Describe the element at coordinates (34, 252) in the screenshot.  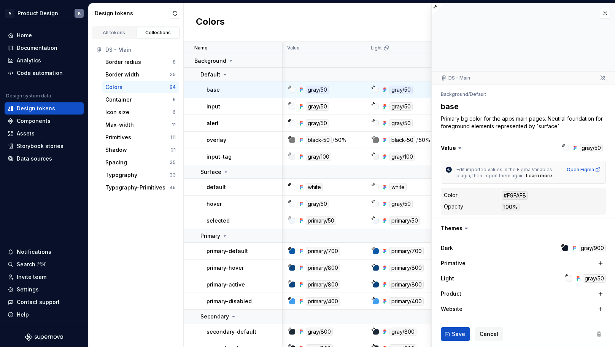
I see `div: Notifications` at that location.